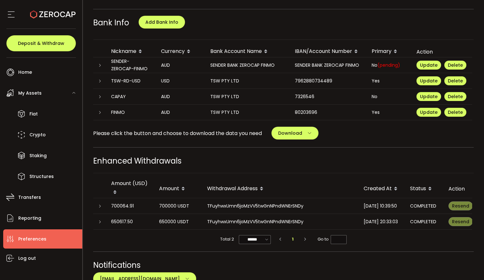 This screenshot has height=280, width=484. What do you see at coordinates (130, 206) in the screenshot?
I see `div: 700064.91` at bounding box center [130, 206].